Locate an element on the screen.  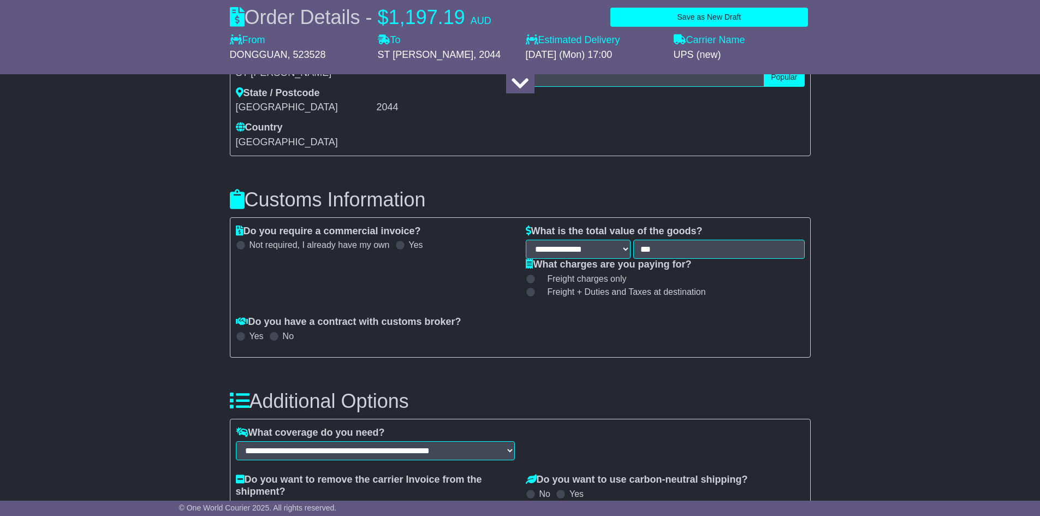
label: From is located at coordinates (247, 40).